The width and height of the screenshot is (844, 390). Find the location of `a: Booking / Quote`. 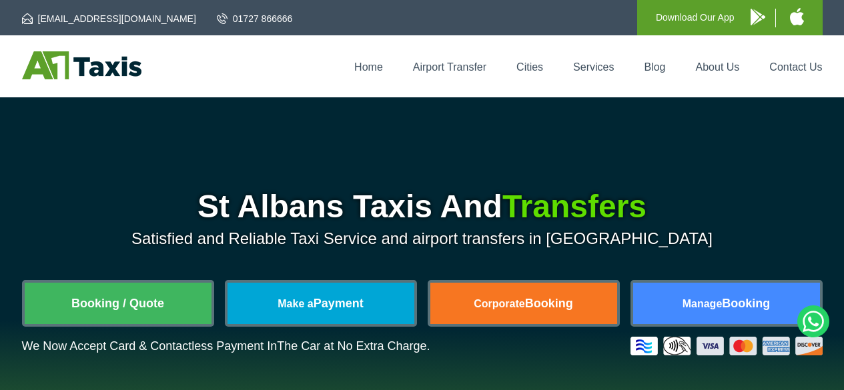

a: Booking / Quote is located at coordinates (118, 304).